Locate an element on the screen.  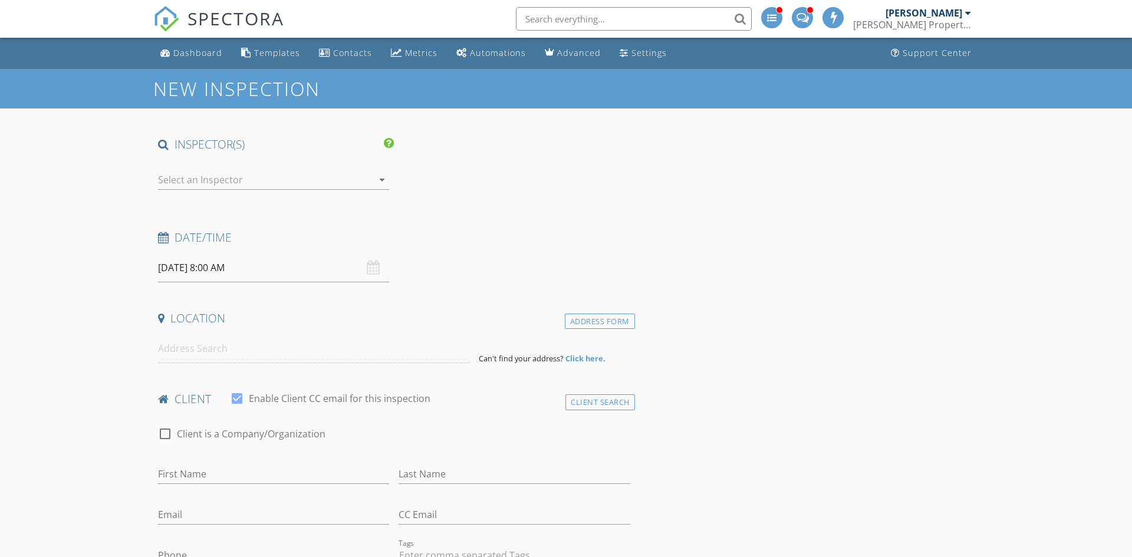
a: Templates is located at coordinates (271, 53).